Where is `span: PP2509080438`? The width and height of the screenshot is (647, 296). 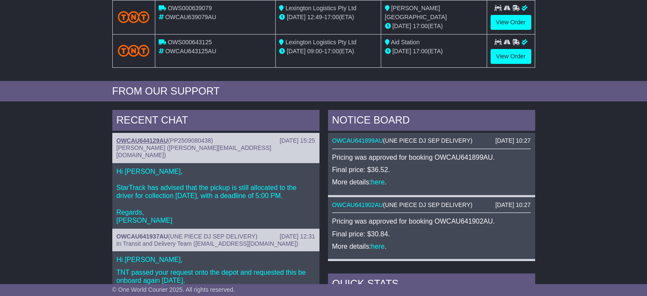 span: PP2509080438 is located at coordinates (191, 140).